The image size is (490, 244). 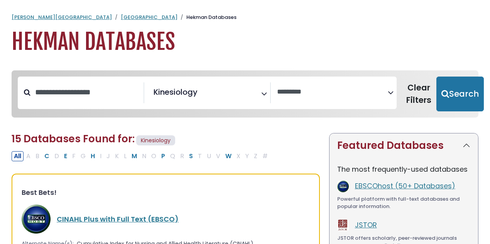 What do you see at coordinates (405, 185) in the screenshot?
I see `a: EBSCOhost (50+ Databases)` at bounding box center [405, 185].